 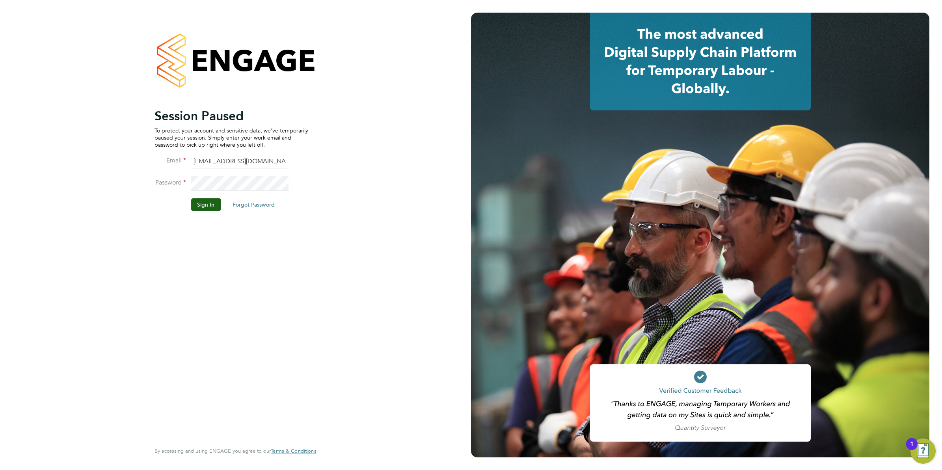 What do you see at coordinates (923, 451) in the screenshot?
I see `button: Open Resource Center, 1 new notification` at bounding box center [923, 451].